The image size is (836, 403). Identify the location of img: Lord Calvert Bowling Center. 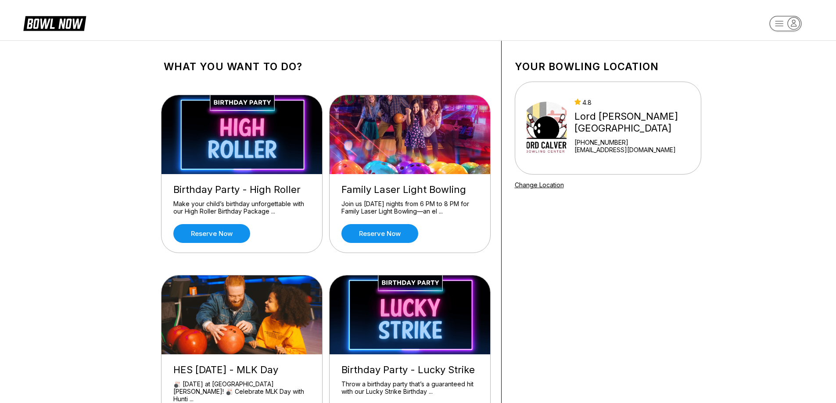
(547, 128).